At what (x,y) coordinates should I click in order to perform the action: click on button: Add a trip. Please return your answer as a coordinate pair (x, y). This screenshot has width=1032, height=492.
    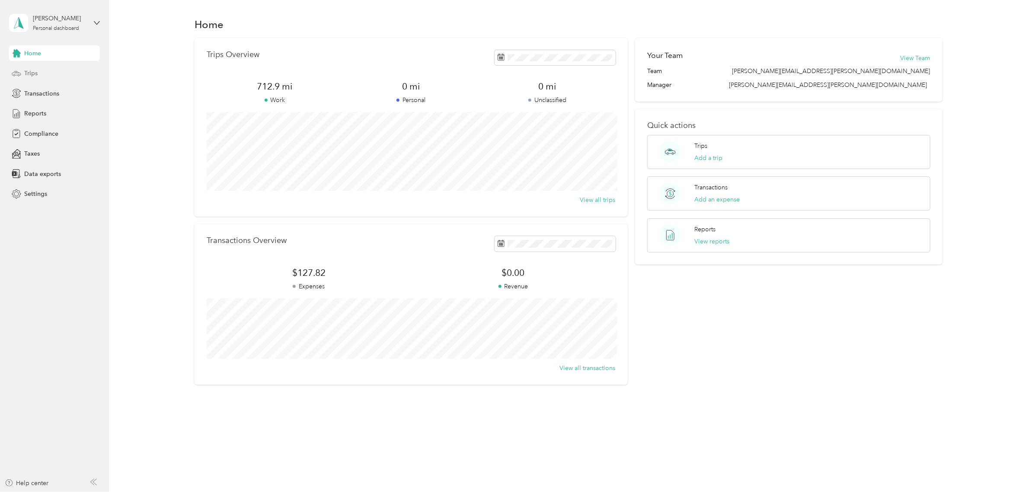
    Looking at the image, I should click on (709, 158).